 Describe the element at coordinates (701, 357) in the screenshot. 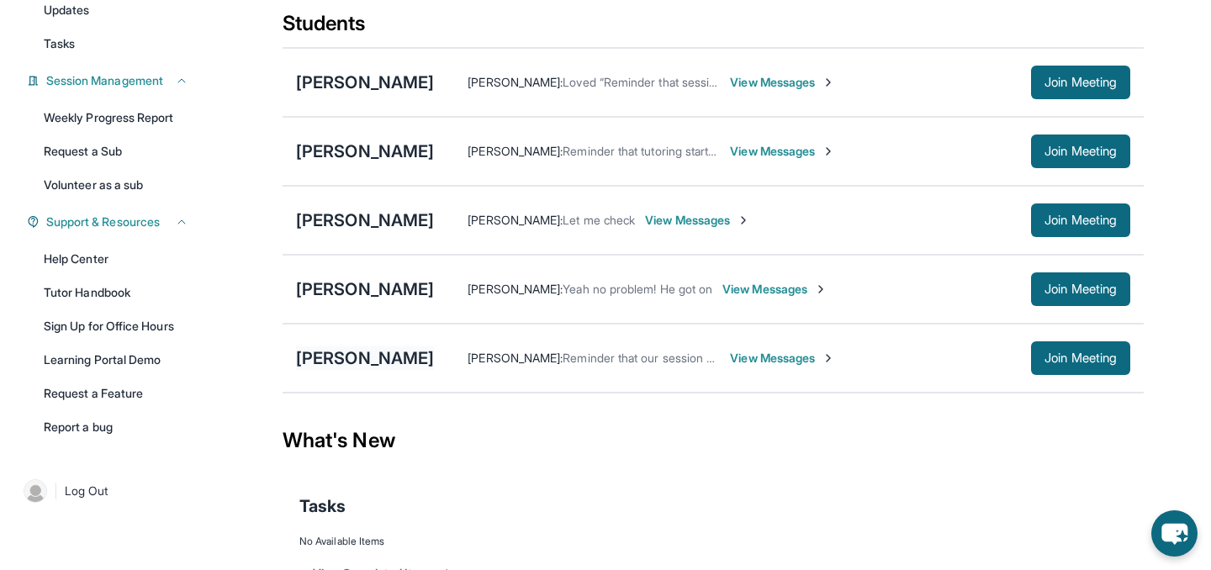

I see `span: Reminder that our session will start in about an hour` at that location.